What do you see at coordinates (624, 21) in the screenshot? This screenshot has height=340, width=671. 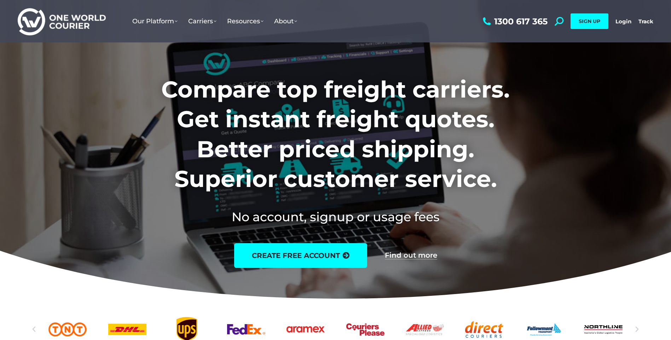 I see `a: Login` at bounding box center [624, 21].